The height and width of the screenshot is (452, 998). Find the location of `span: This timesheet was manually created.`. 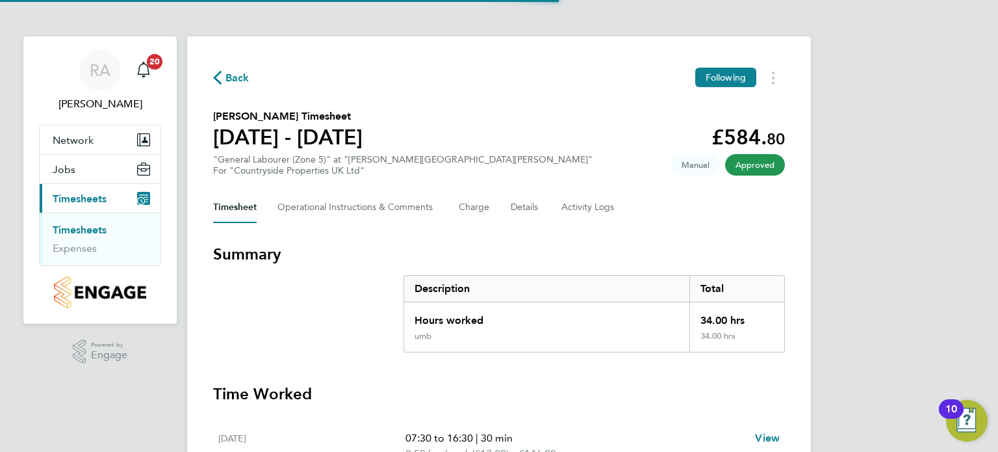

span: This timesheet was manually created. is located at coordinates (696, 164).